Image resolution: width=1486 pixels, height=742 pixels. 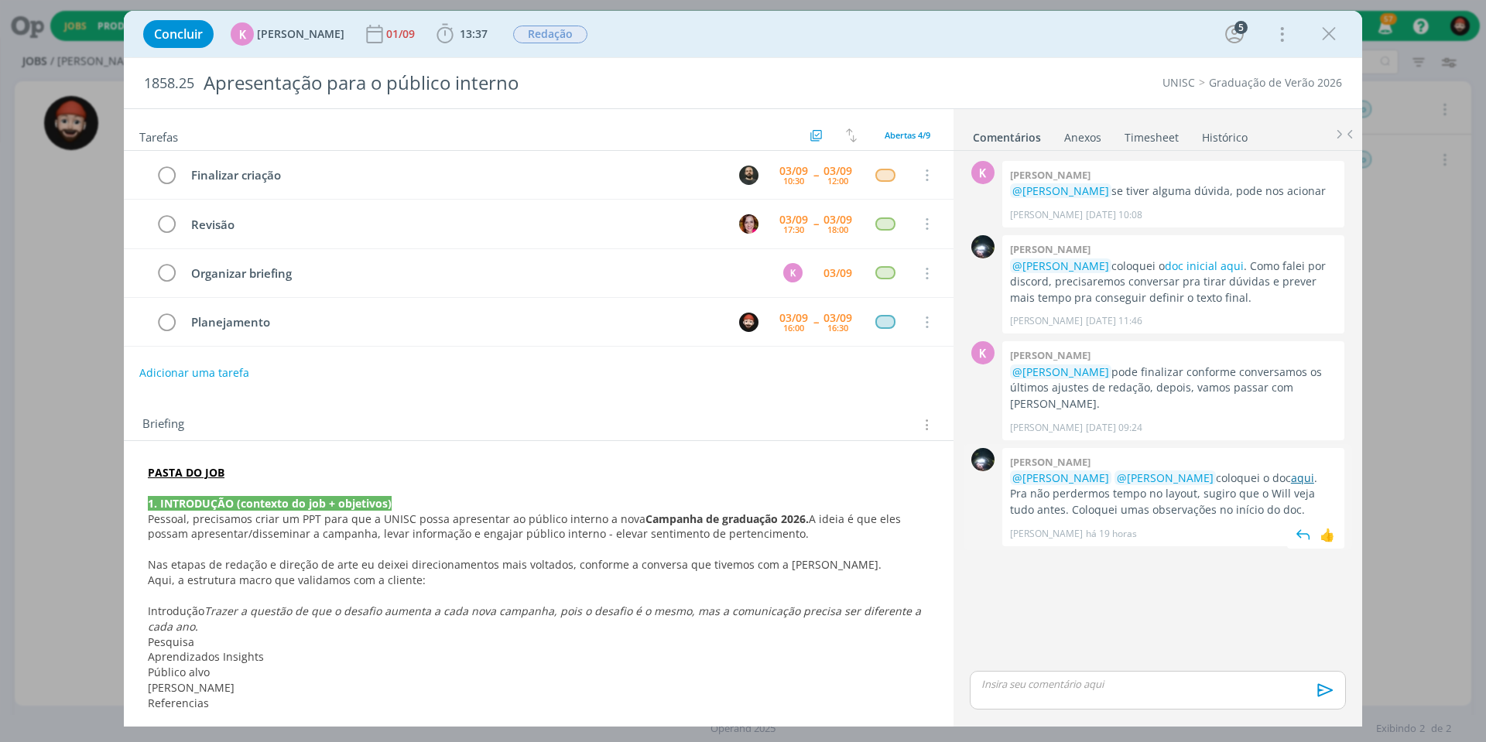 I want to click on span: Aqui, a estrutura macro que validamos com a cliente:, so click(x=286, y=580).